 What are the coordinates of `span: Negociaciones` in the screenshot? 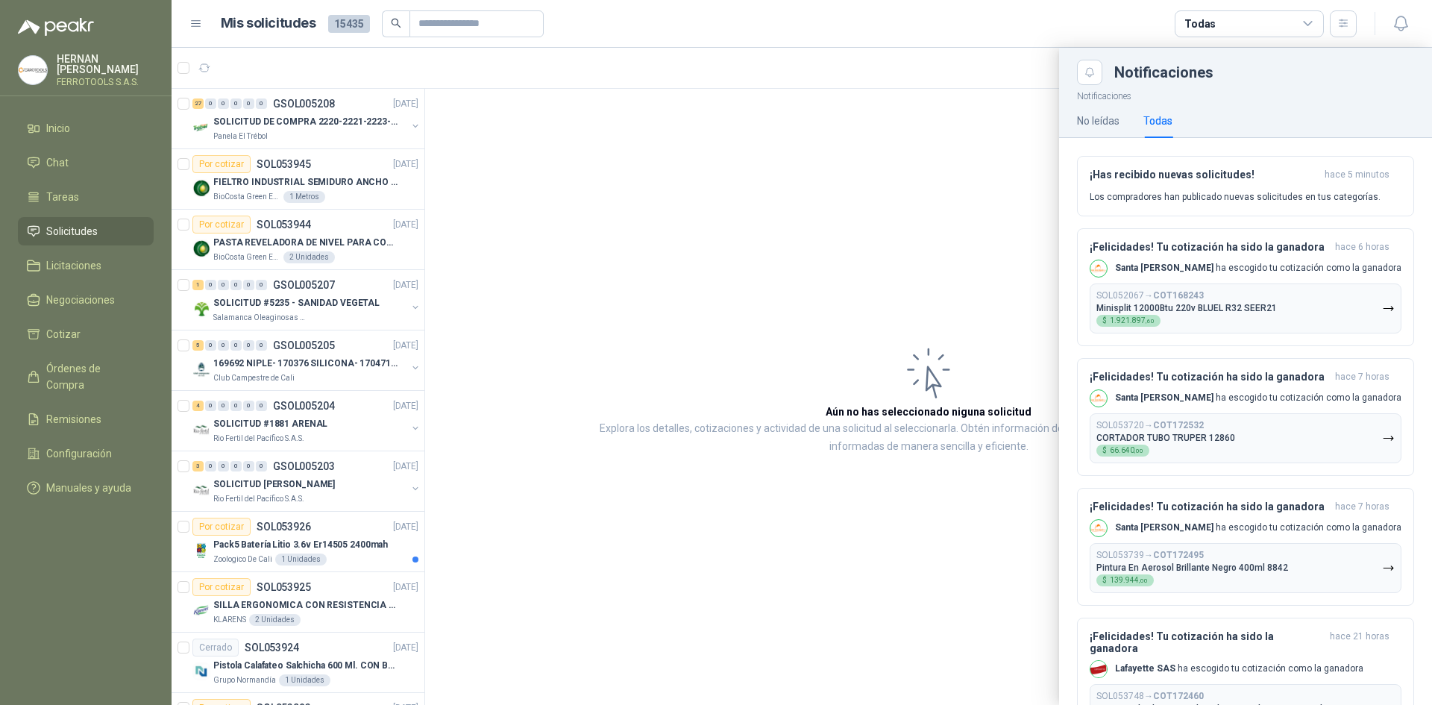 It's located at (81, 300).